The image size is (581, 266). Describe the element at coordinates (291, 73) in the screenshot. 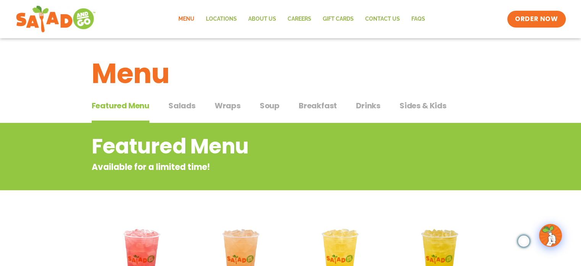

I see `h1: Menu` at that location.